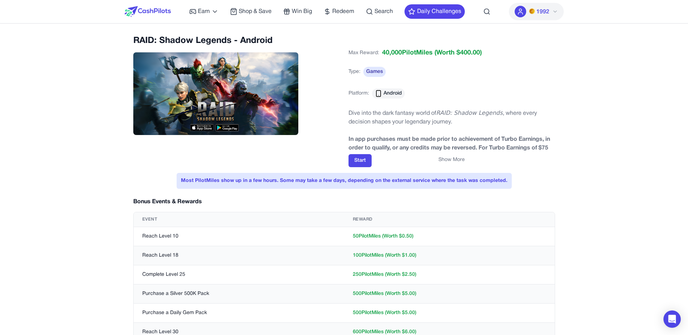  I want to click on strong: In app purchases must be made prior to achievement of Turbo Earnings, in order to qualify, or any..., so click(449, 157).